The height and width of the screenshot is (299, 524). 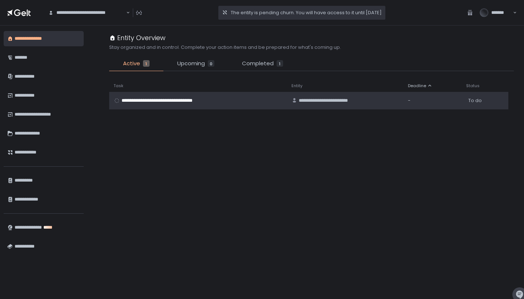 What do you see at coordinates (137, 38) in the screenshot?
I see `div: Entity Overview` at bounding box center [137, 38].